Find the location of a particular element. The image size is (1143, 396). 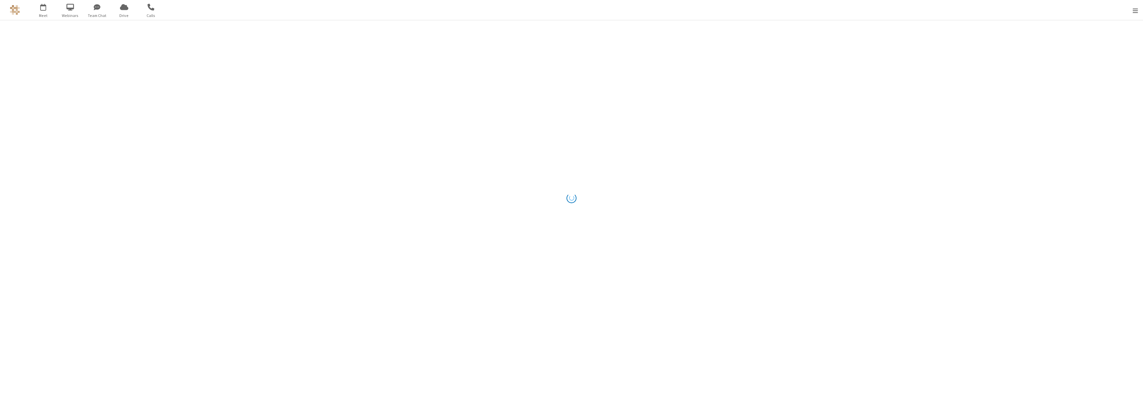

span: Meet is located at coordinates (43, 16).